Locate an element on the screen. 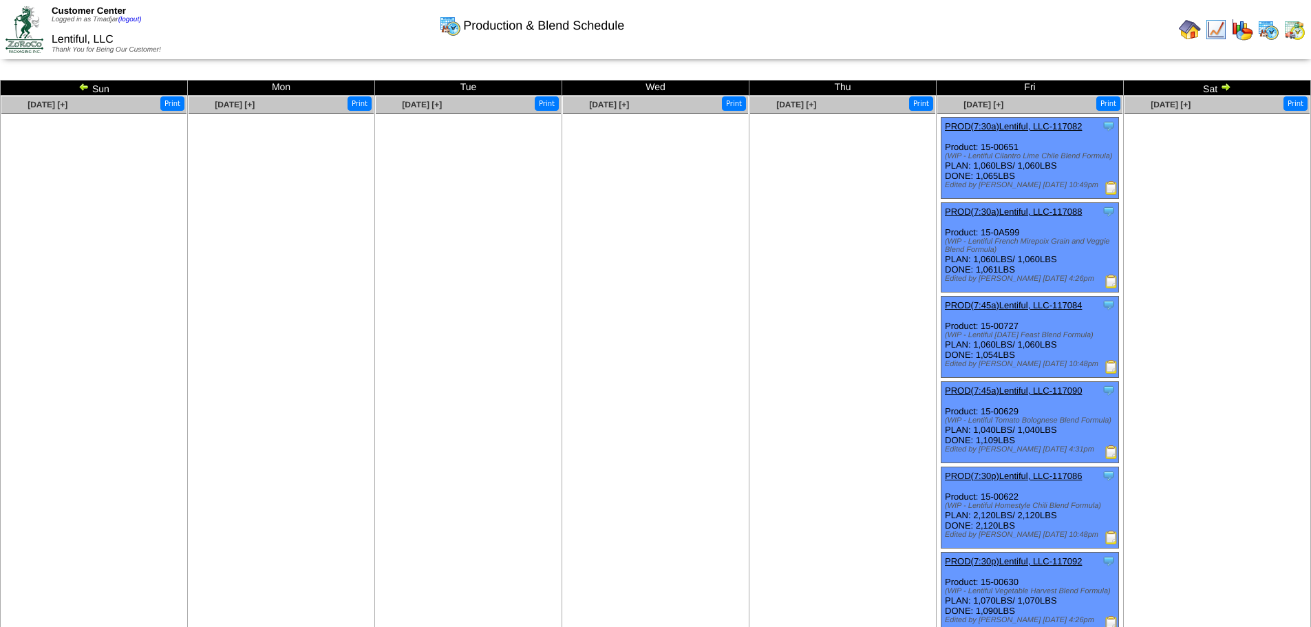  span: Production & Blend Schedule is located at coordinates (544, 25).